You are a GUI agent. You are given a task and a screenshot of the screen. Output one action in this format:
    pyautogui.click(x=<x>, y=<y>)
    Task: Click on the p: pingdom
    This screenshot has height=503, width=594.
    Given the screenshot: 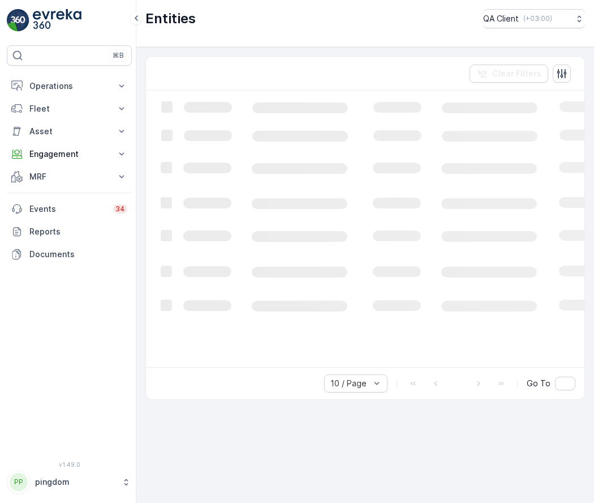 What is the action you would take?
    pyautogui.click(x=75, y=482)
    